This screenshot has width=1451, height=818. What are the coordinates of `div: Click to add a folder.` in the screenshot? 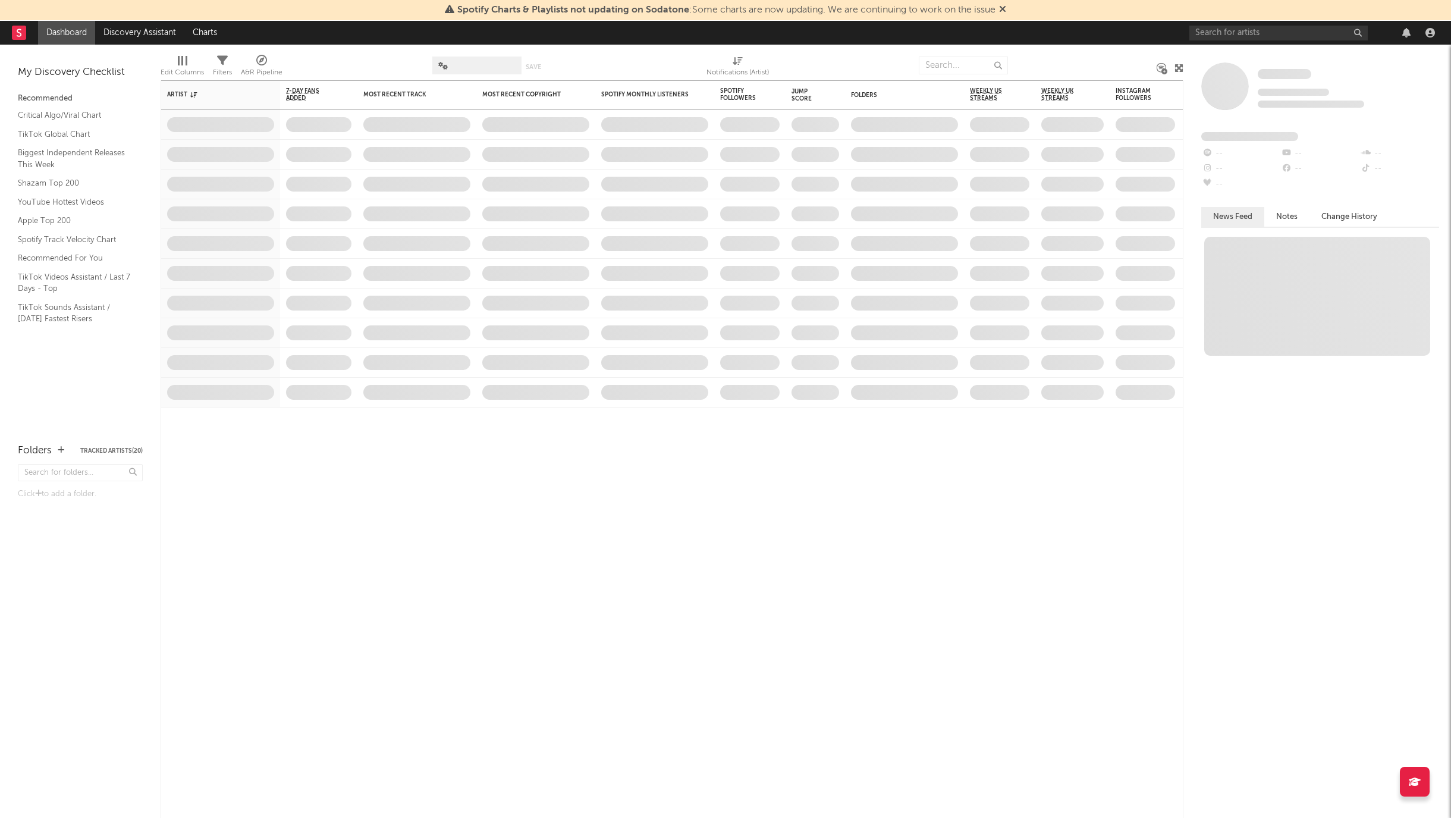 It's located at (80, 494).